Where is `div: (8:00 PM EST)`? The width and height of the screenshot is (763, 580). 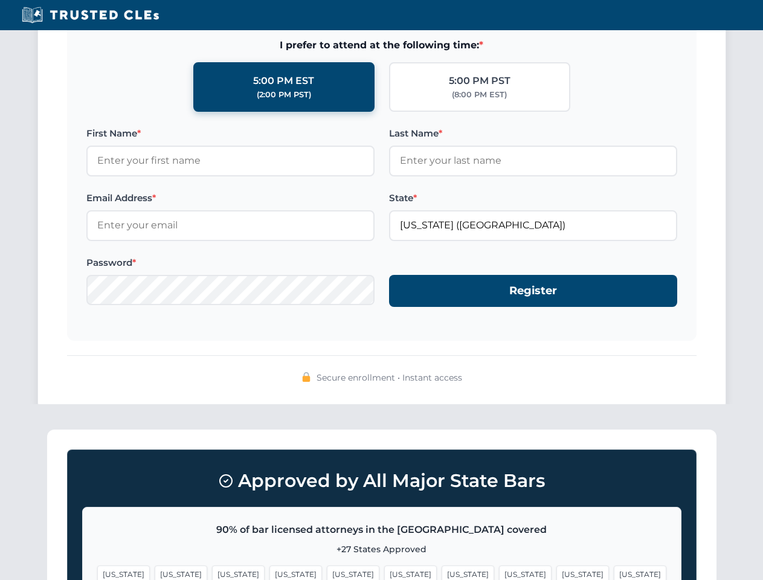 div: (8:00 PM EST) is located at coordinates (479, 95).